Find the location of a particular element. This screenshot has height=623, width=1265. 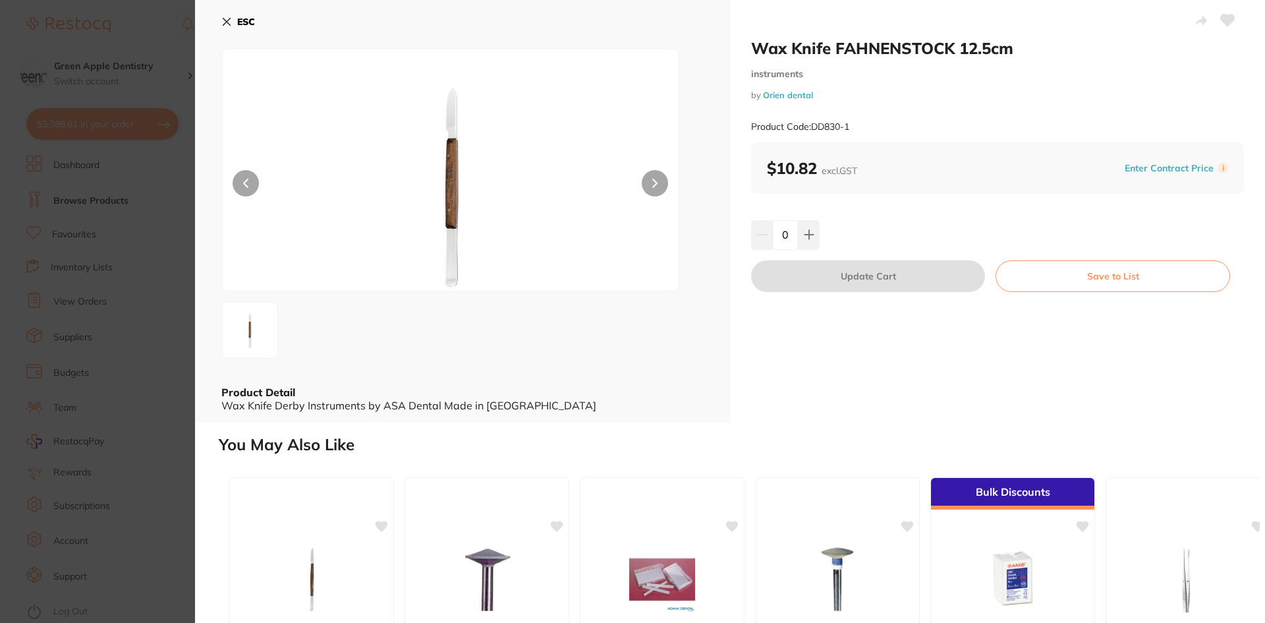

small: by is located at coordinates (998, 95).